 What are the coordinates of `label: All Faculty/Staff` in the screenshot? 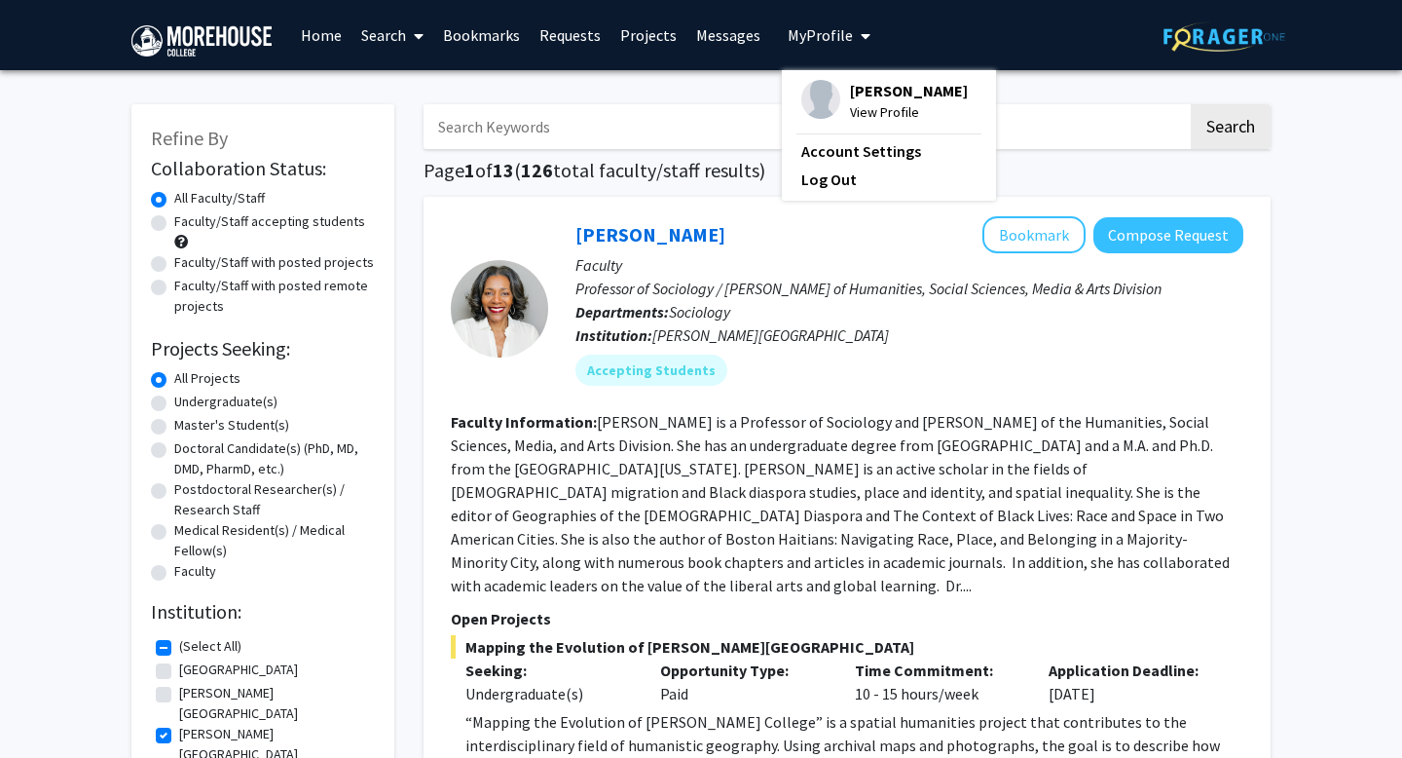 It's located at (219, 198).